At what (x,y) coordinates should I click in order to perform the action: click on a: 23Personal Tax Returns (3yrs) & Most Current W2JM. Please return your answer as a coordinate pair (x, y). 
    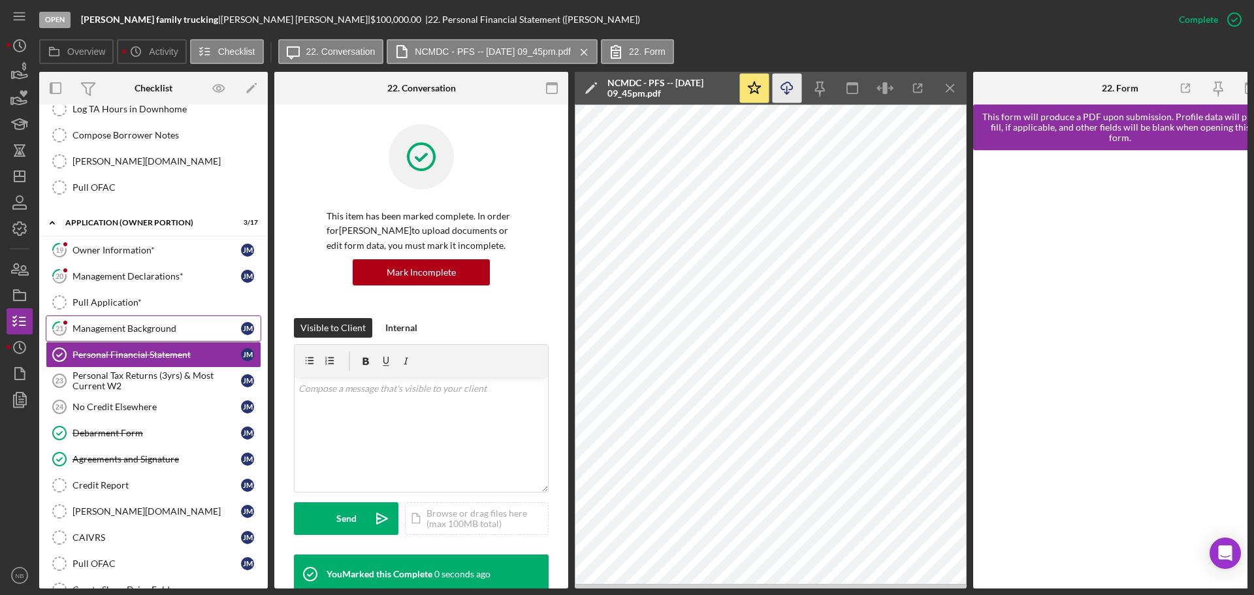
    Looking at the image, I should click on (153, 381).